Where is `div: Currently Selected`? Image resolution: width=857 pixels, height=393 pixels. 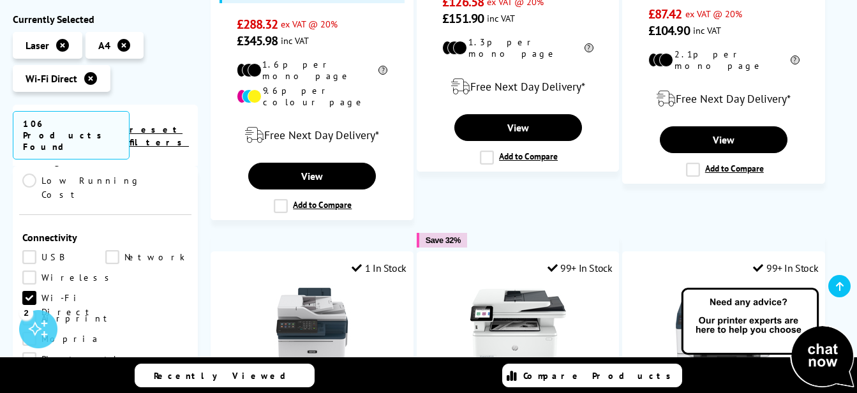
div: Currently Selected is located at coordinates (105, 19).